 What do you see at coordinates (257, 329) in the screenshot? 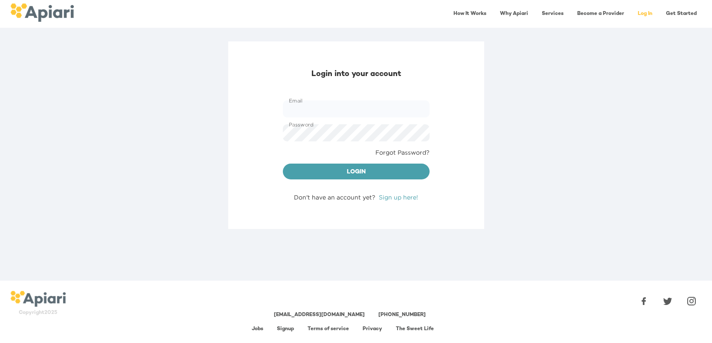
I see `a: Jobs` at bounding box center [257, 329].